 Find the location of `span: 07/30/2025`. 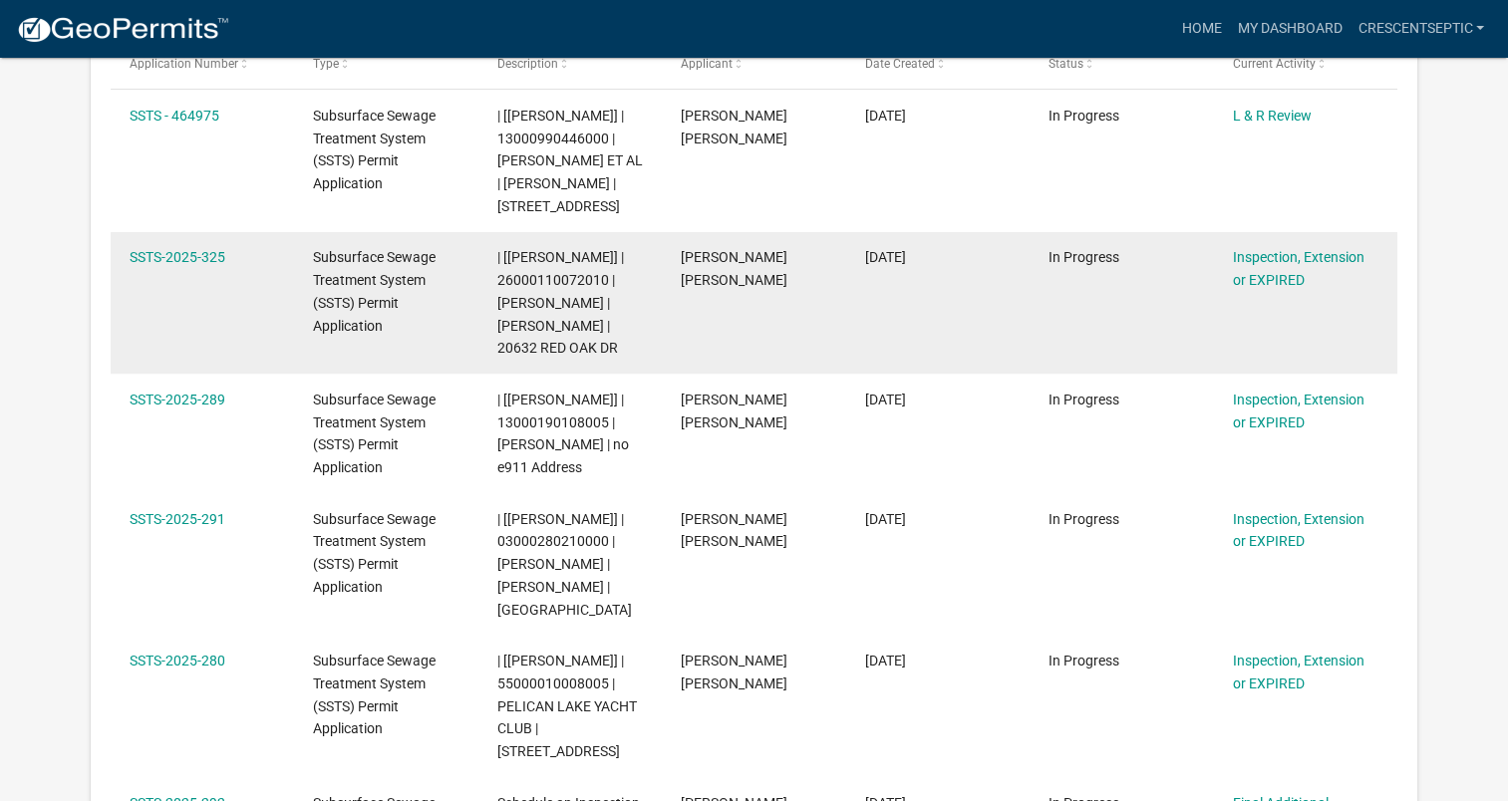

span: 07/30/2025 is located at coordinates (885, 519).